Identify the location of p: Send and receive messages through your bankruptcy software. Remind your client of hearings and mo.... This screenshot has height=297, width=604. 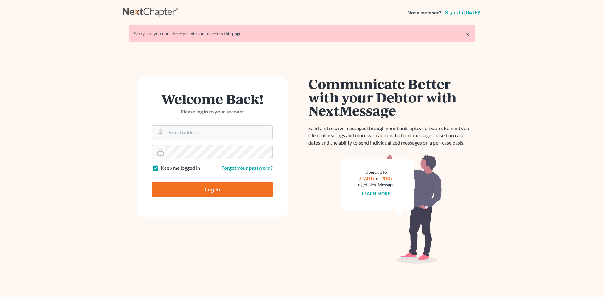
(392, 136).